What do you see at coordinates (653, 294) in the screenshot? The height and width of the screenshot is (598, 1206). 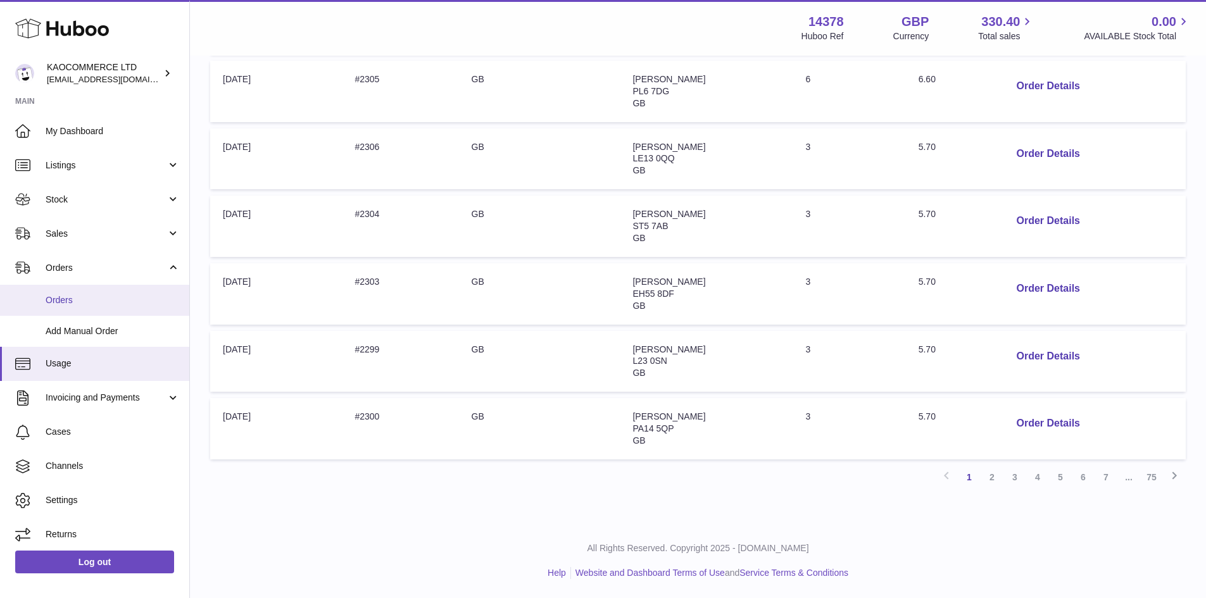 I see `span: EH55 8DF` at bounding box center [653, 294].